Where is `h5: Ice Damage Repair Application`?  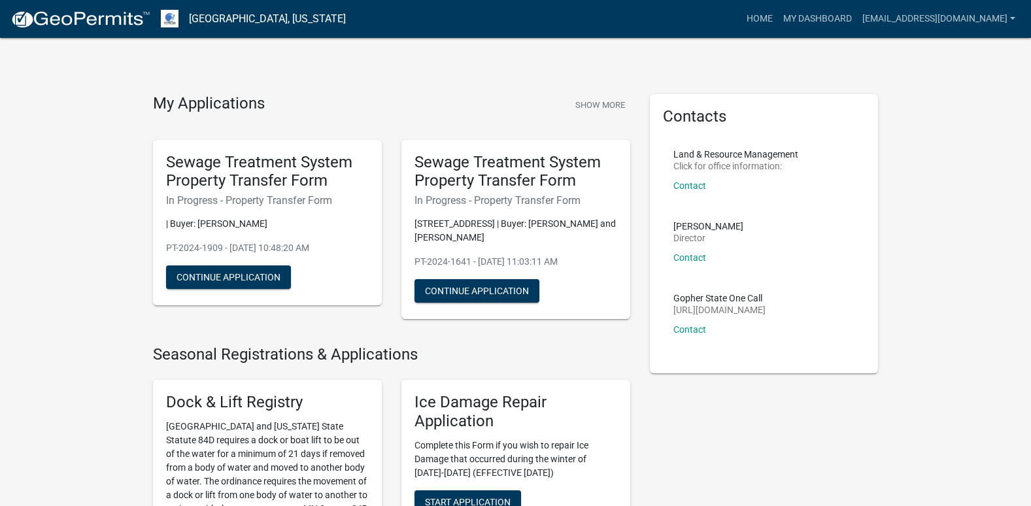 h5: Ice Damage Repair Application is located at coordinates (516, 412).